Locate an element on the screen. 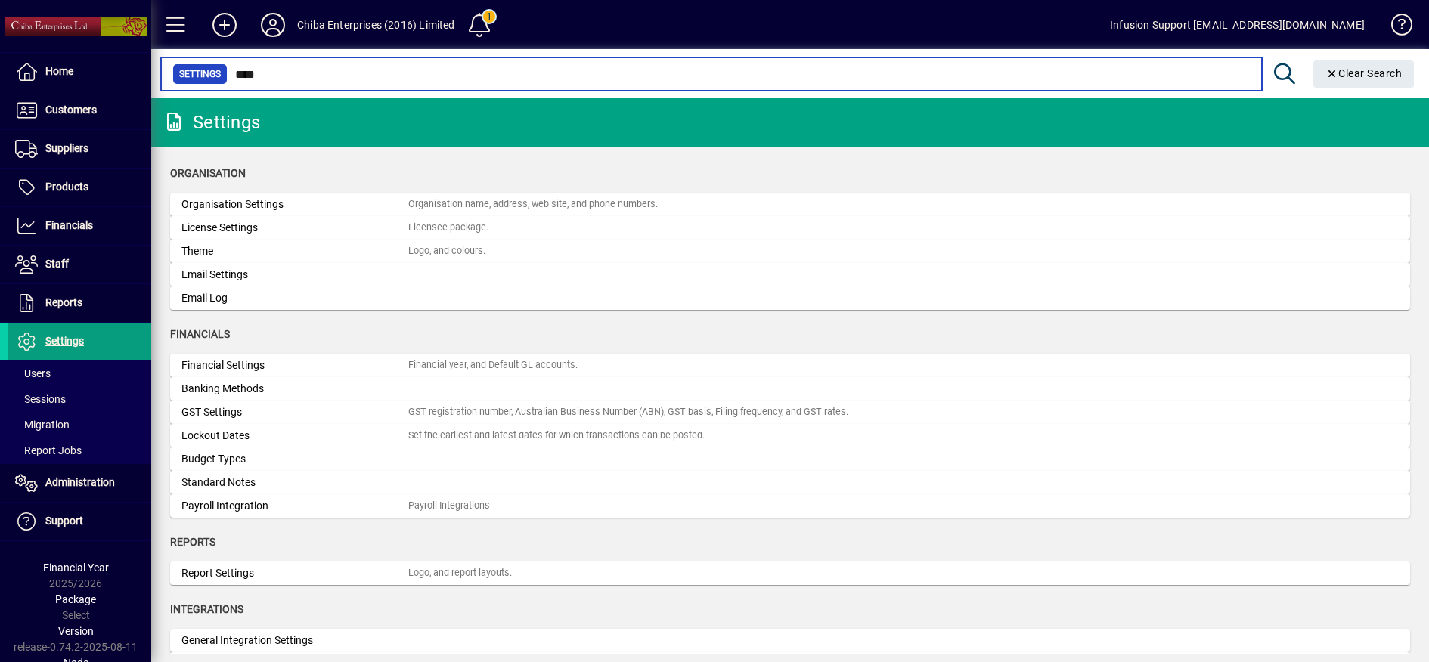  span: Support is located at coordinates (64, 521).